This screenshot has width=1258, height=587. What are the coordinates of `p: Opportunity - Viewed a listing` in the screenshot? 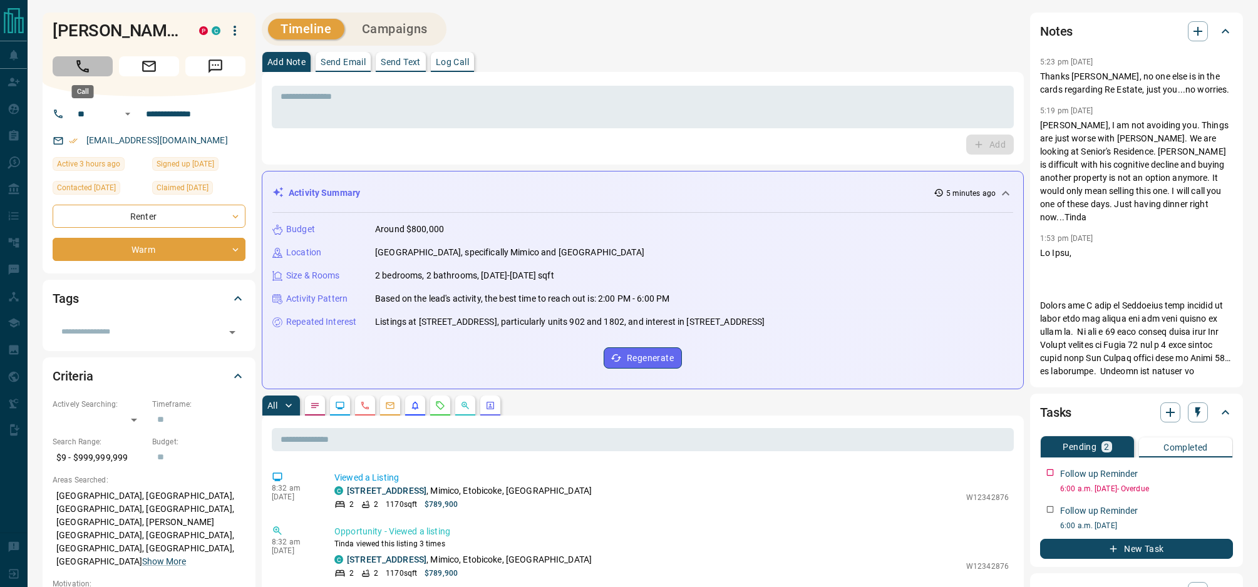 It's located at (671, 532).